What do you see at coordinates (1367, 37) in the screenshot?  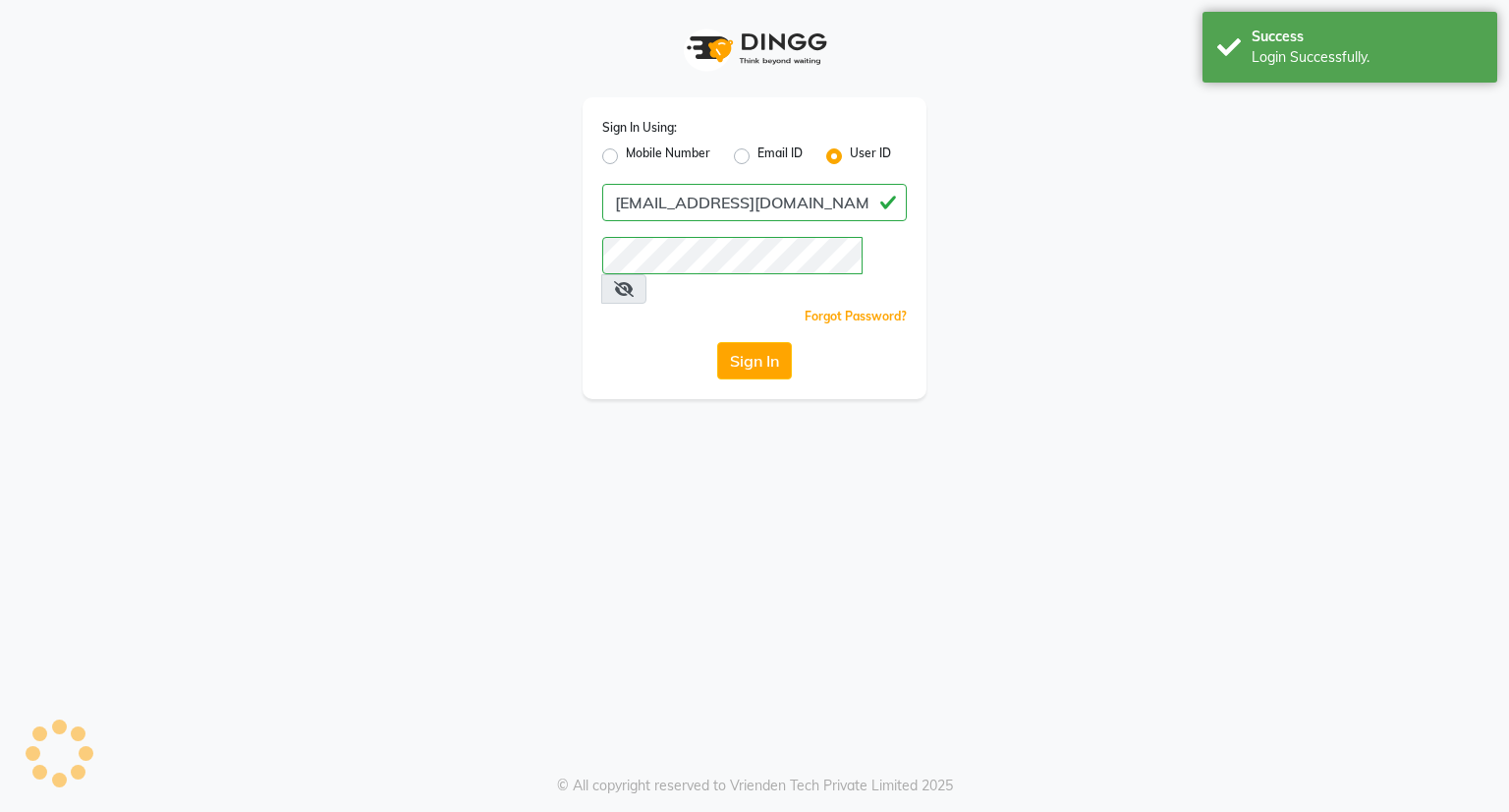 I see `div: Success` at bounding box center [1367, 37].